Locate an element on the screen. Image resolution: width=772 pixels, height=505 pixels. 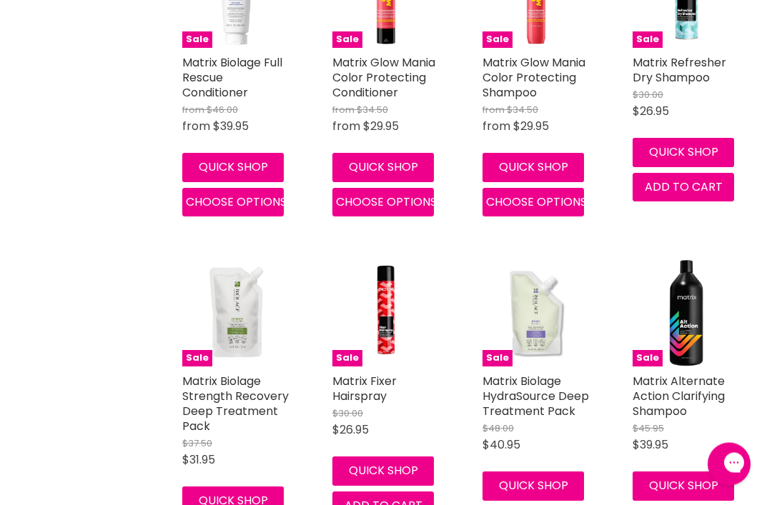
a: Matrix Fixer HairspraySale is located at coordinates (386, 314).